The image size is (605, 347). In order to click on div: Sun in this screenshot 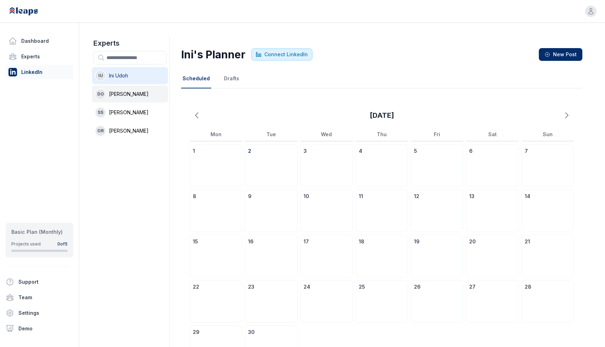, I will do `click(548, 136)`.